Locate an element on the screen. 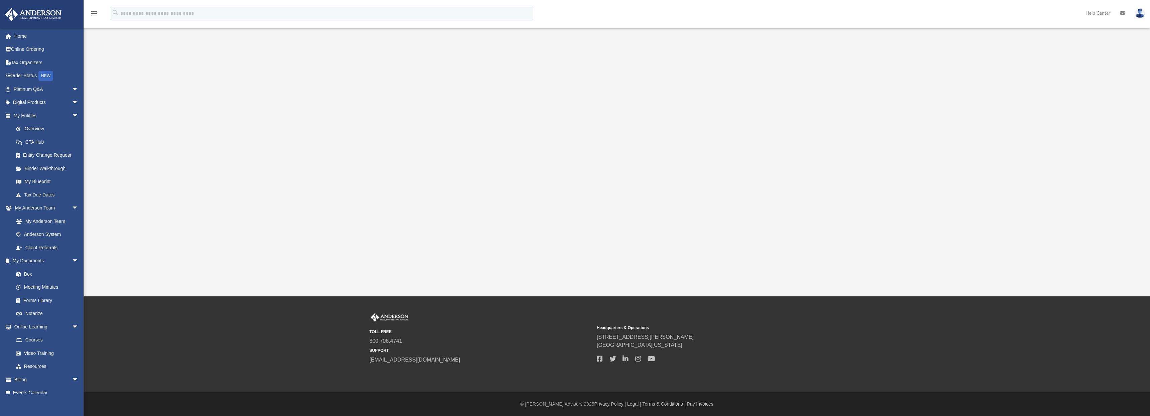 This screenshot has width=1150, height=416. a: Notarize is located at coordinates (47, 314).